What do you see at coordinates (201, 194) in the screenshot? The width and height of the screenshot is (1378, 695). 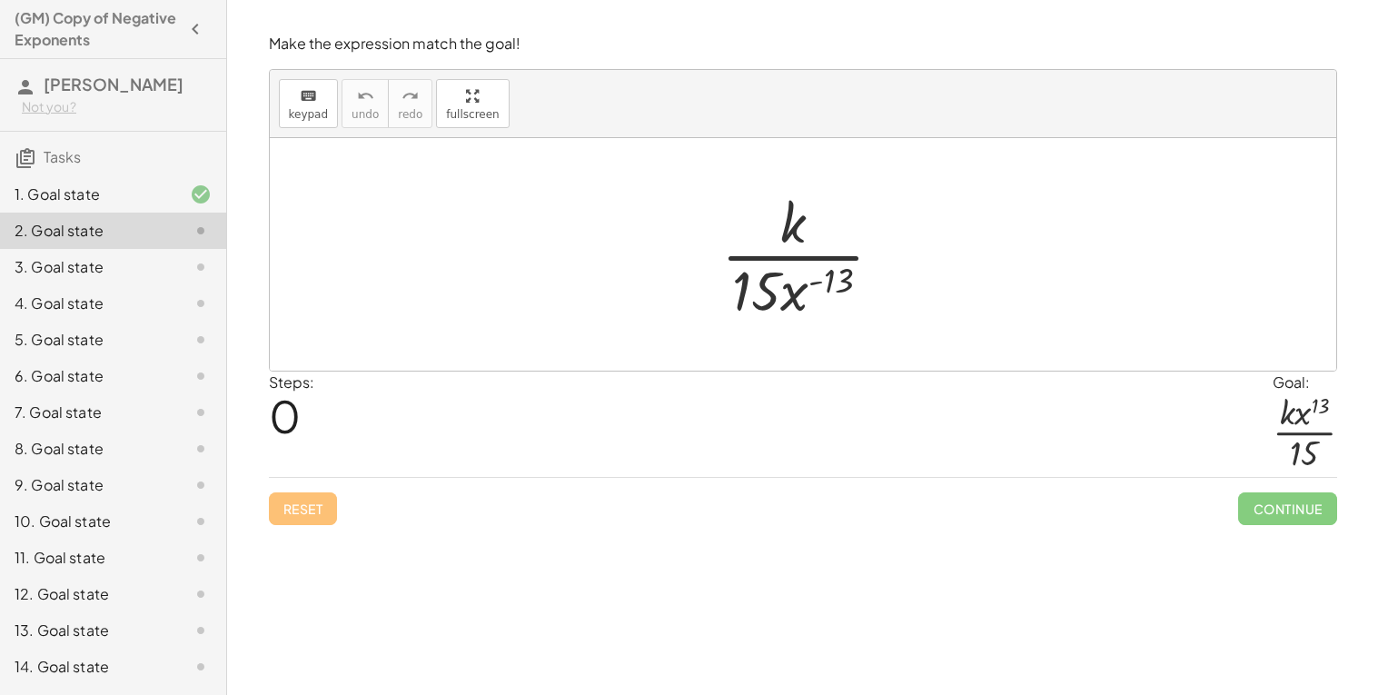 I see `i: Task finished and correct.` at bounding box center [201, 194].